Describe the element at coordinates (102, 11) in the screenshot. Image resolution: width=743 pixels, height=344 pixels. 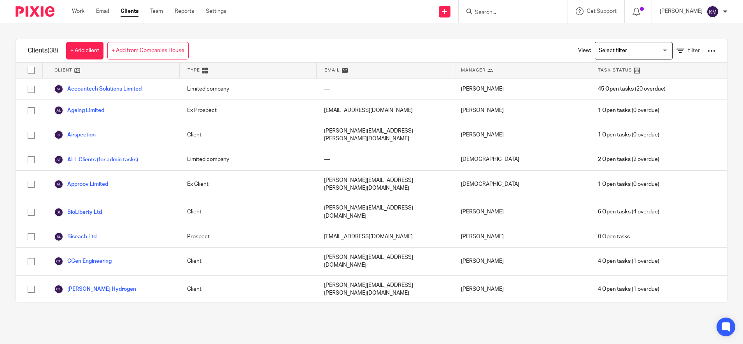
I see `a: Email` at that location.